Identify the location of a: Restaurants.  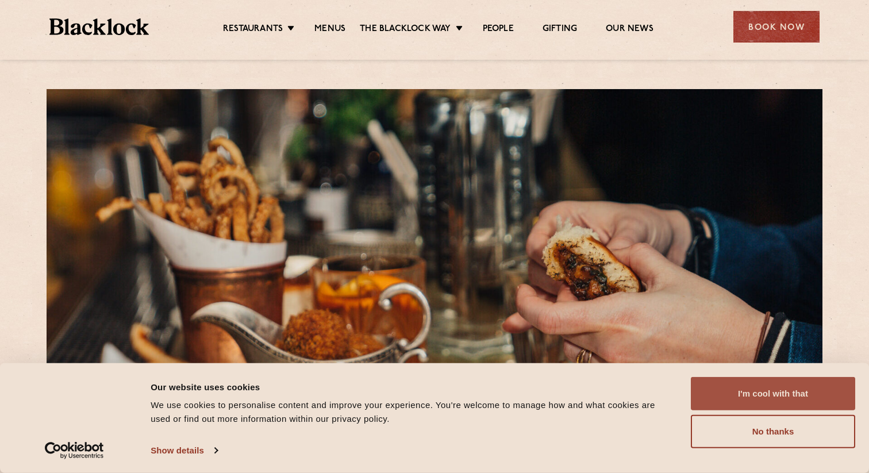
(253, 30).